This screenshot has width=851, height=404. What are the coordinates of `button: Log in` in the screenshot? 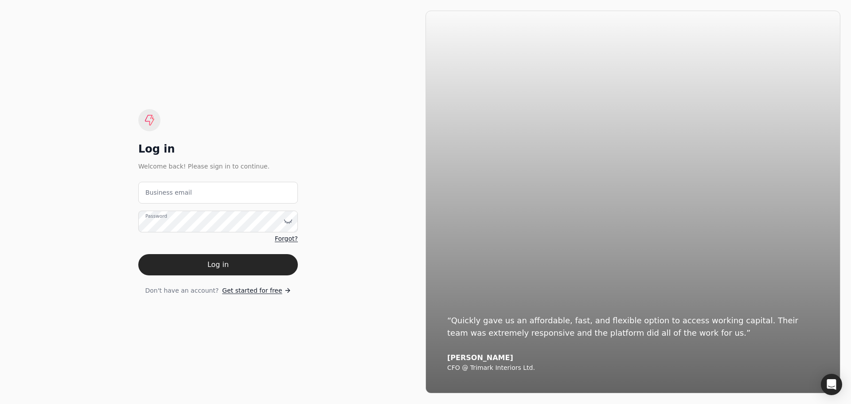 It's located at (218, 265).